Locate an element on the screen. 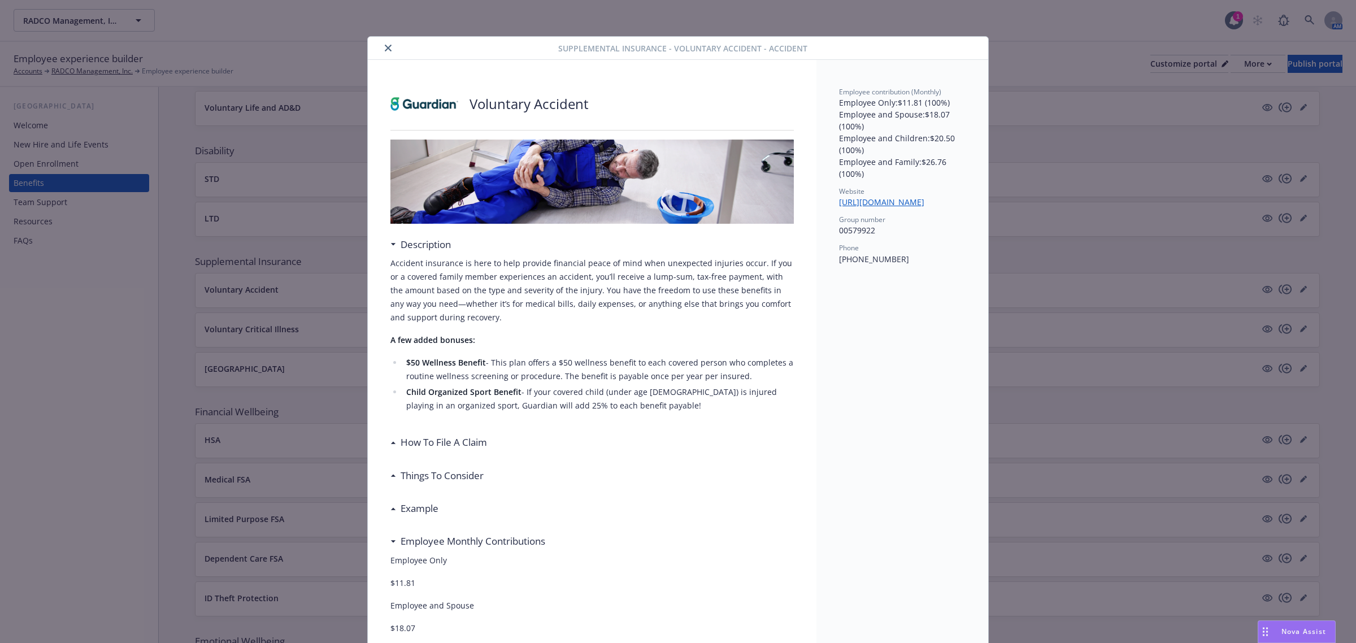 Image resolution: width=1356 pixels, height=643 pixels. p: Voluntary Accident is located at coordinates (529, 104).